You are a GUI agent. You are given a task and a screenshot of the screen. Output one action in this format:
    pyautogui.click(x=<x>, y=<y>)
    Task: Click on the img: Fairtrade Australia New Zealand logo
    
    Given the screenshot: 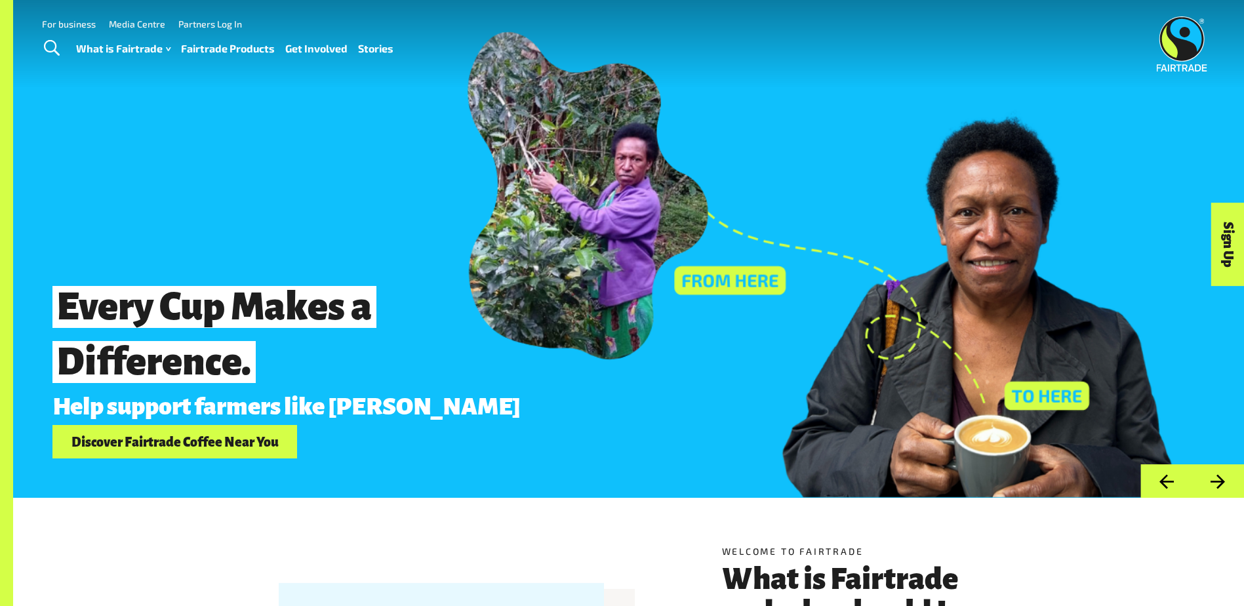 What is the action you would take?
    pyautogui.click(x=1181, y=44)
    